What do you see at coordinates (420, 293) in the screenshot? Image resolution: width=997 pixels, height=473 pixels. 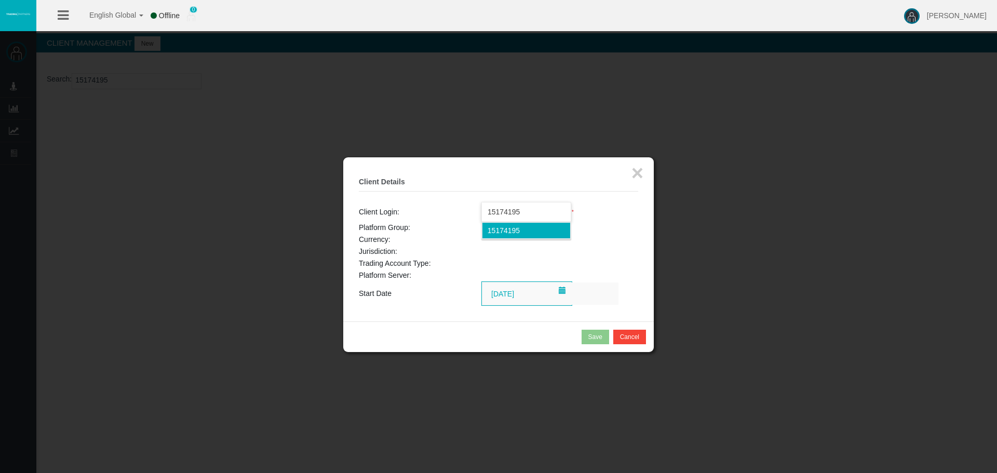 I see `td: Start Date` at bounding box center [420, 293].